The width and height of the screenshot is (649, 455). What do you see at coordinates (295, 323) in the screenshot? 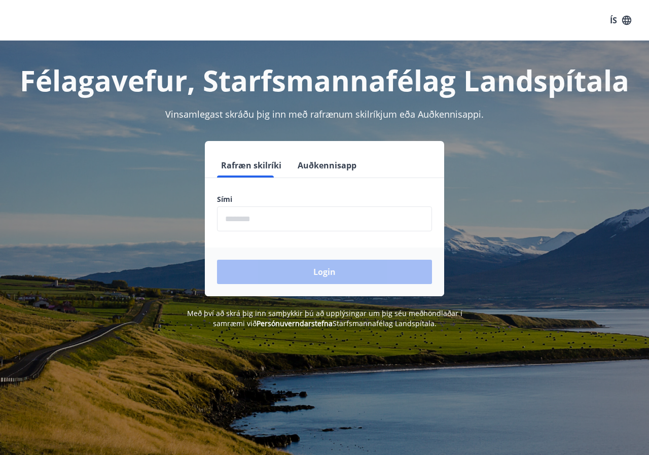
I see `a: Persónuverndarstefna` at bounding box center [295, 323].